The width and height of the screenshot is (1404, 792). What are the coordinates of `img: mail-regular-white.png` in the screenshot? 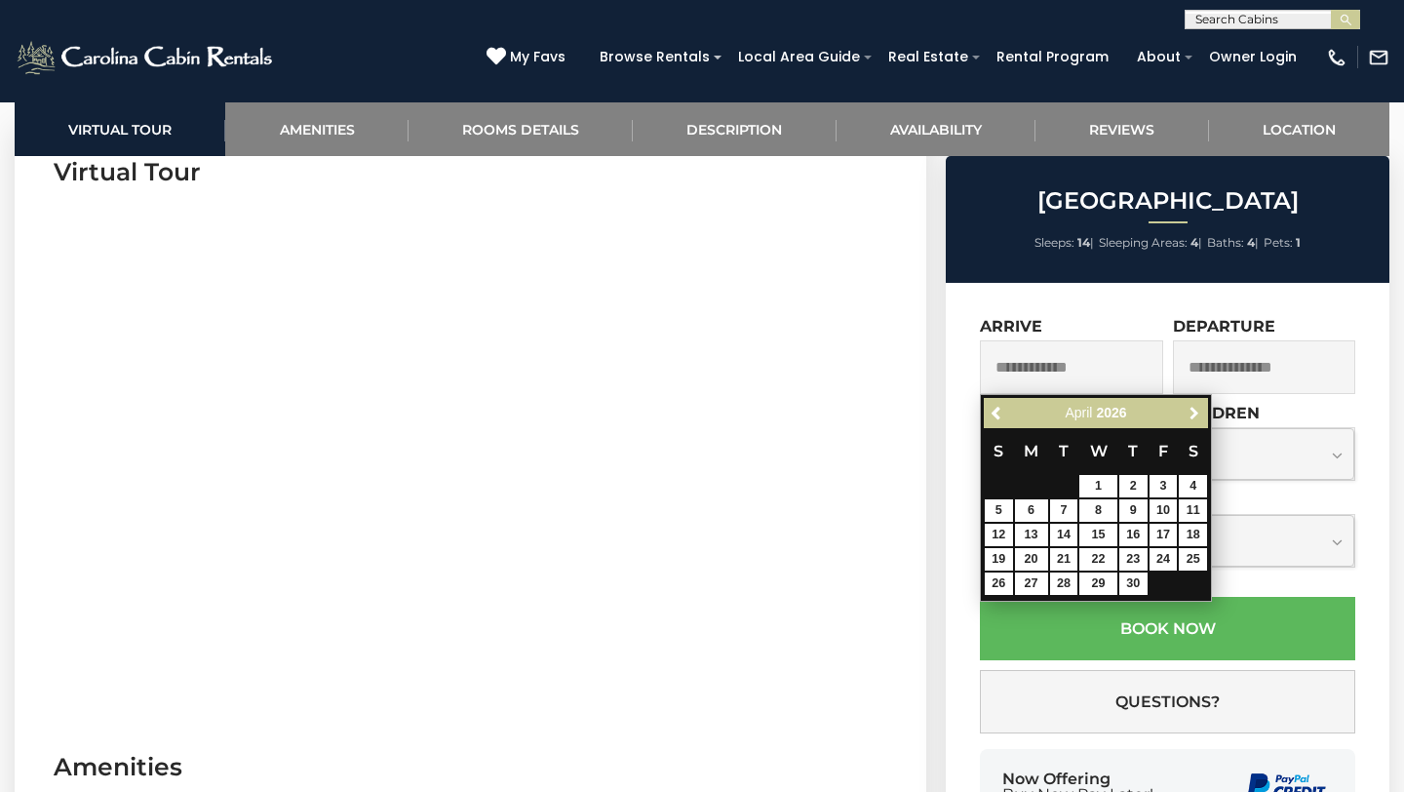 It's located at (1379, 58).